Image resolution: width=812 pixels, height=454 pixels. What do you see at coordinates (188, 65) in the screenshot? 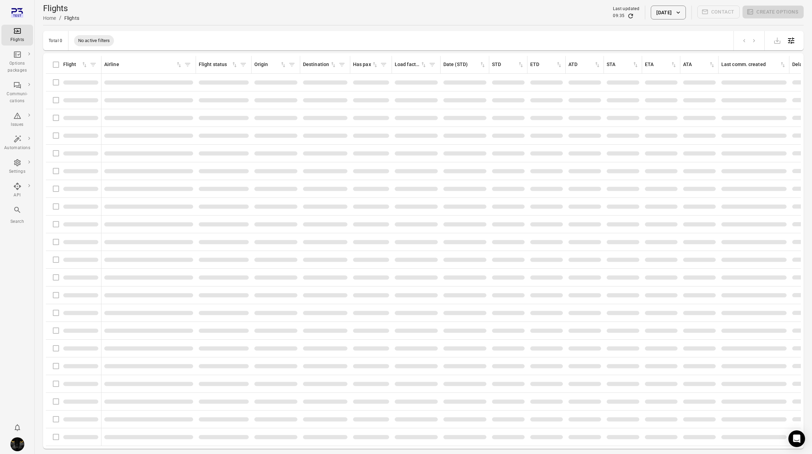
I see `span: Filter by airline` at bounding box center [188, 65].